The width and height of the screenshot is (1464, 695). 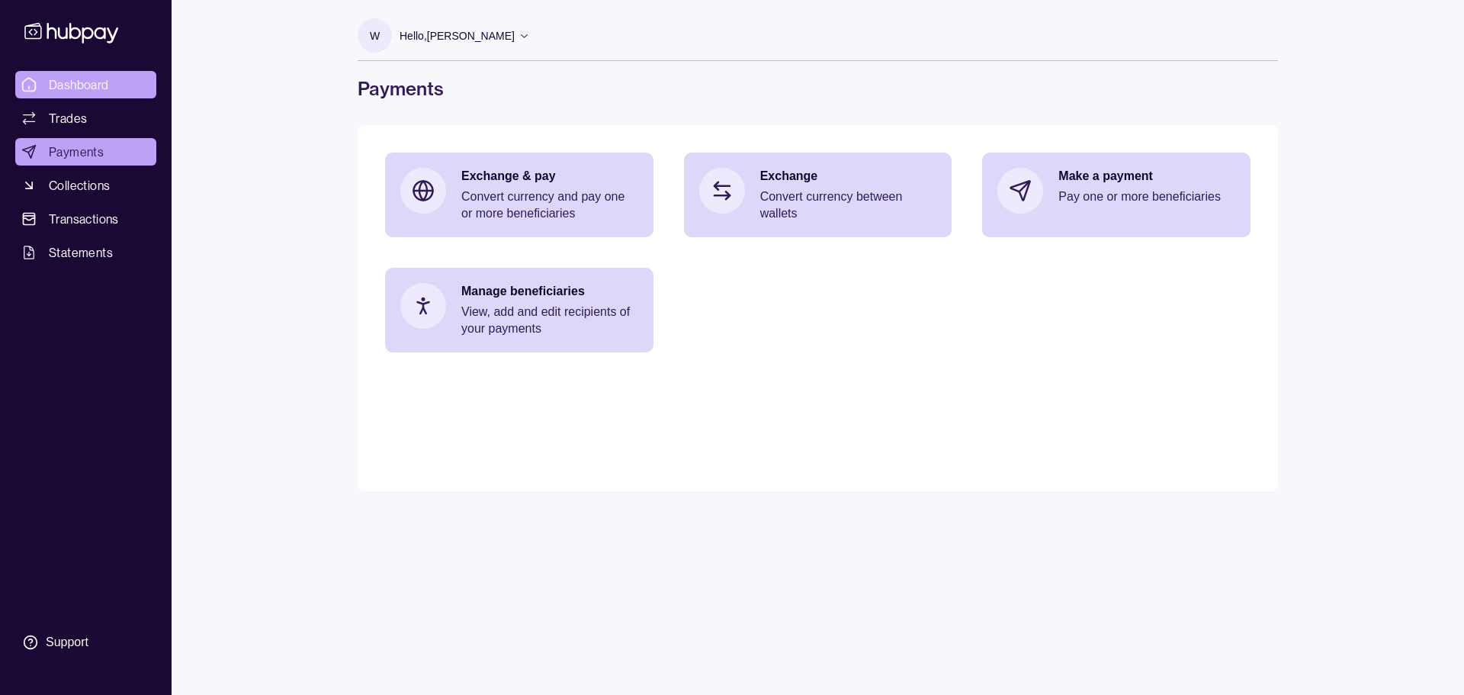 What do you see at coordinates (81, 252) in the screenshot?
I see `span: Statements` at bounding box center [81, 252].